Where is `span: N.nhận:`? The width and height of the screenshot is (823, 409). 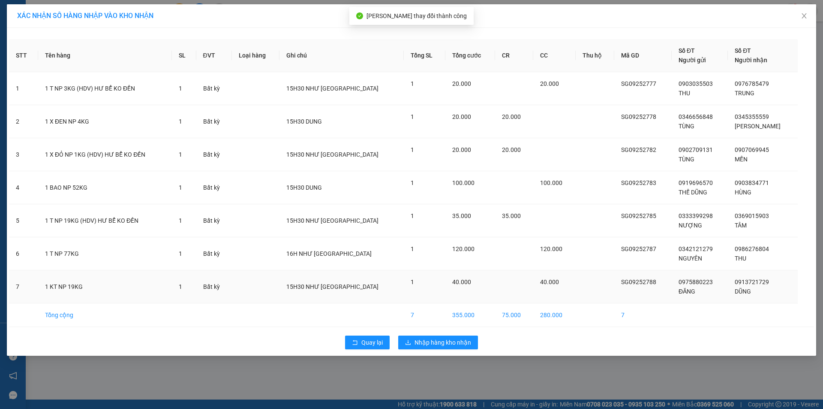 span: N.nhận: is located at coordinates (61, 57).